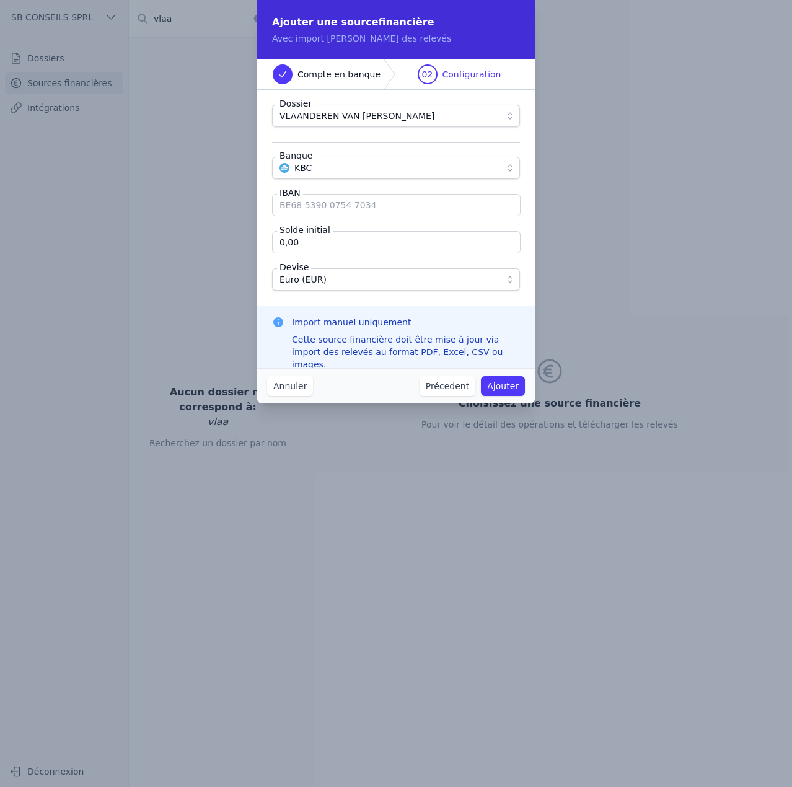  What do you see at coordinates (396, 205) in the screenshot?
I see `input: BE68 5390 0754 7034` at bounding box center [396, 205].